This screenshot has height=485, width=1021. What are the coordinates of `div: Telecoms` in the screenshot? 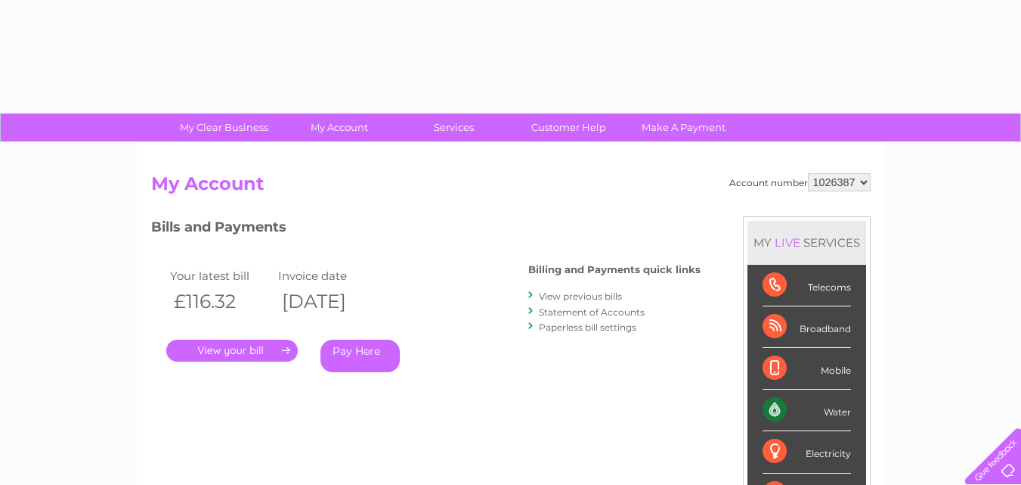 It's located at (807, 285).